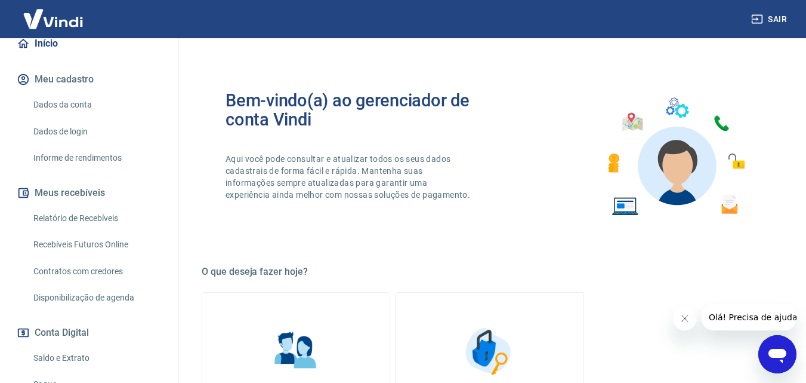  What do you see at coordinates (89, 332) in the screenshot?
I see `button: Conta Digital` at bounding box center [89, 332].